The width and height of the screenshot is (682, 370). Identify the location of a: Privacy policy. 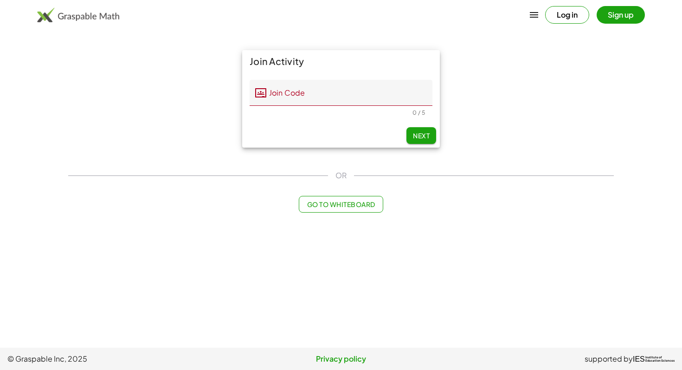
(341, 359).